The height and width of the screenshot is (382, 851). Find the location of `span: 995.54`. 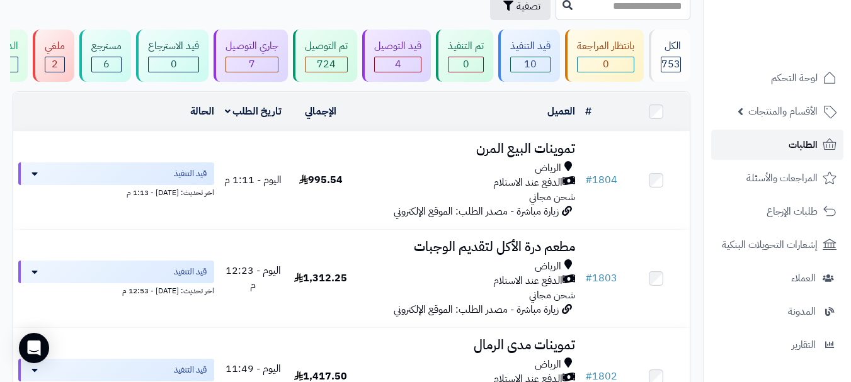

span: 995.54 is located at coordinates (320, 180).